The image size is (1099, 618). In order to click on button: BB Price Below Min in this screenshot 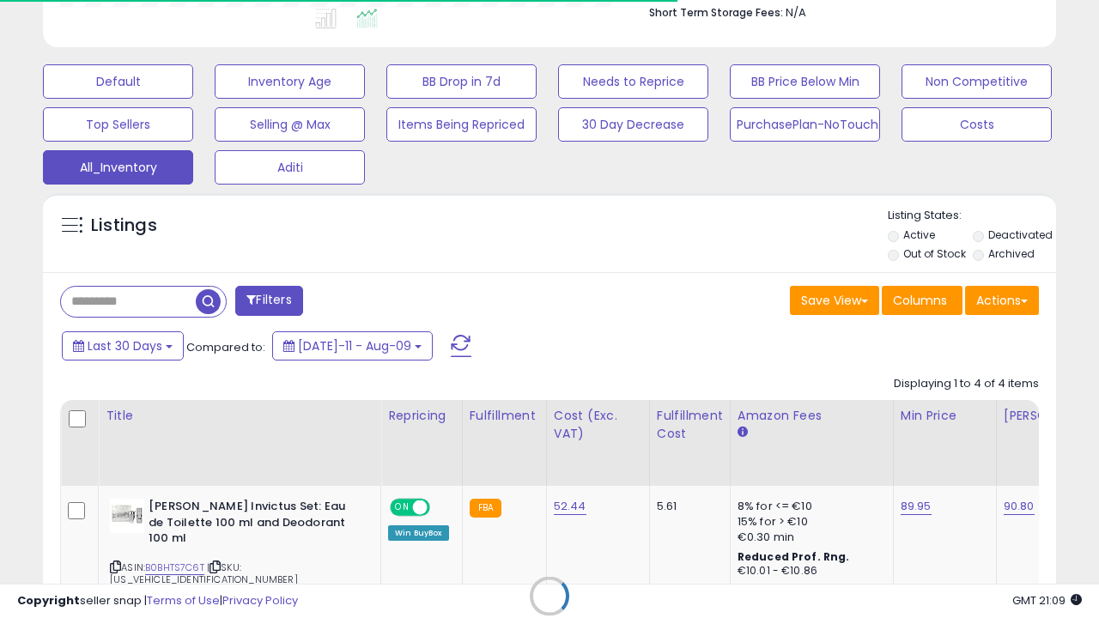, I will do `click(805, 82)`.